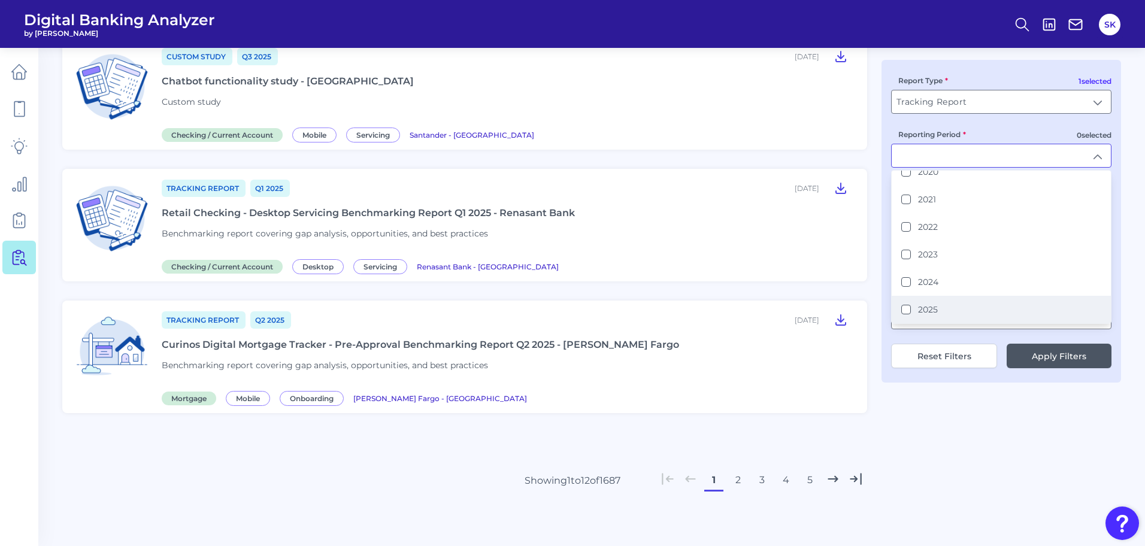 This screenshot has width=1145, height=546. Describe the element at coordinates (270, 188) in the screenshot. I see `a: Q1 2025` at that location.